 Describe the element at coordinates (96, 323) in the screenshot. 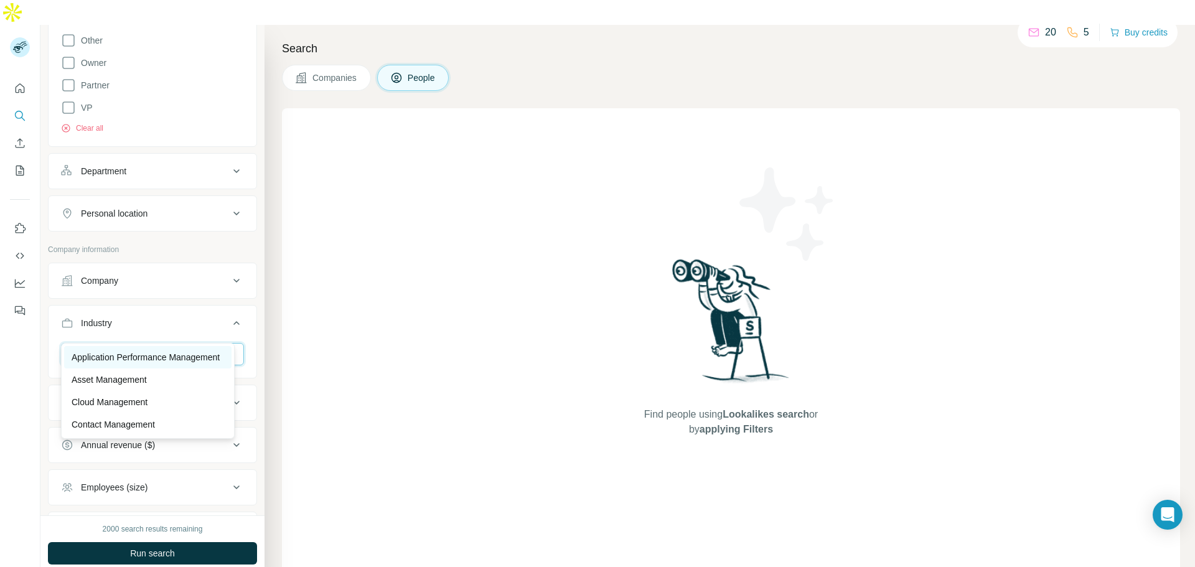

I see `div: Industry` at that location.